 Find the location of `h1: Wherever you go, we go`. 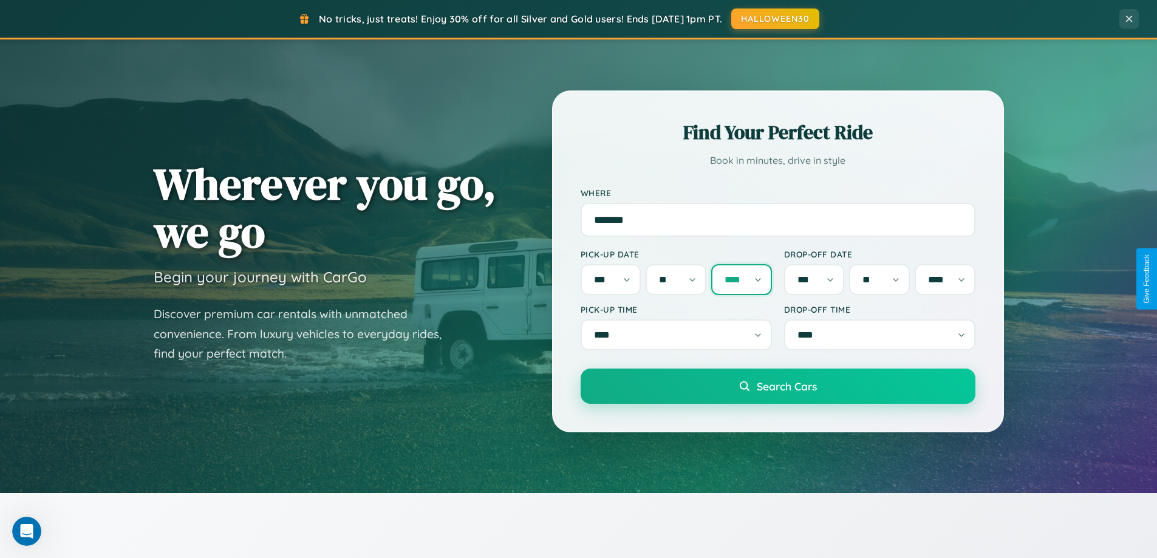

h1: Wherever you go, we go is located at coordinates (325, 208).